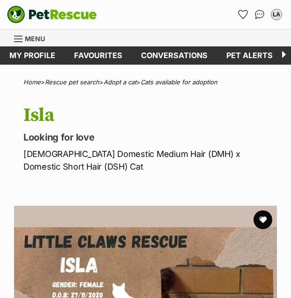 The height and width of the screenshot is (298, 291). What do you see at coordinates (260, 15) in the screenshot?
I see `ul: Account quick links` at bounding box center [260, 15].